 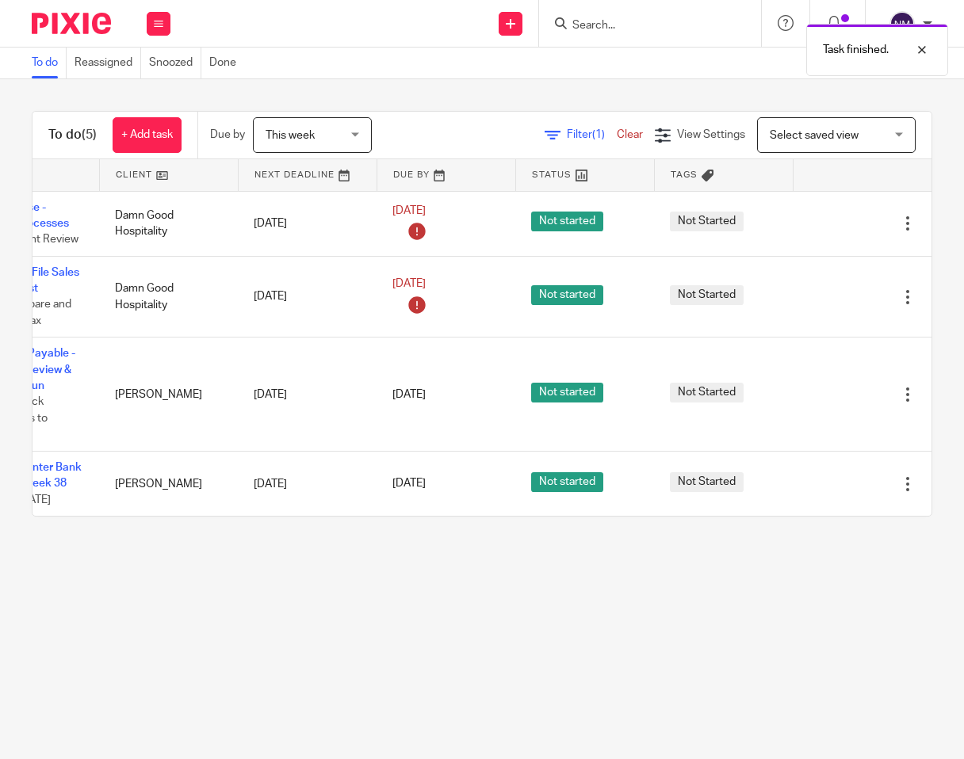 I want to click on a: Done, so click(x=227, y=63).